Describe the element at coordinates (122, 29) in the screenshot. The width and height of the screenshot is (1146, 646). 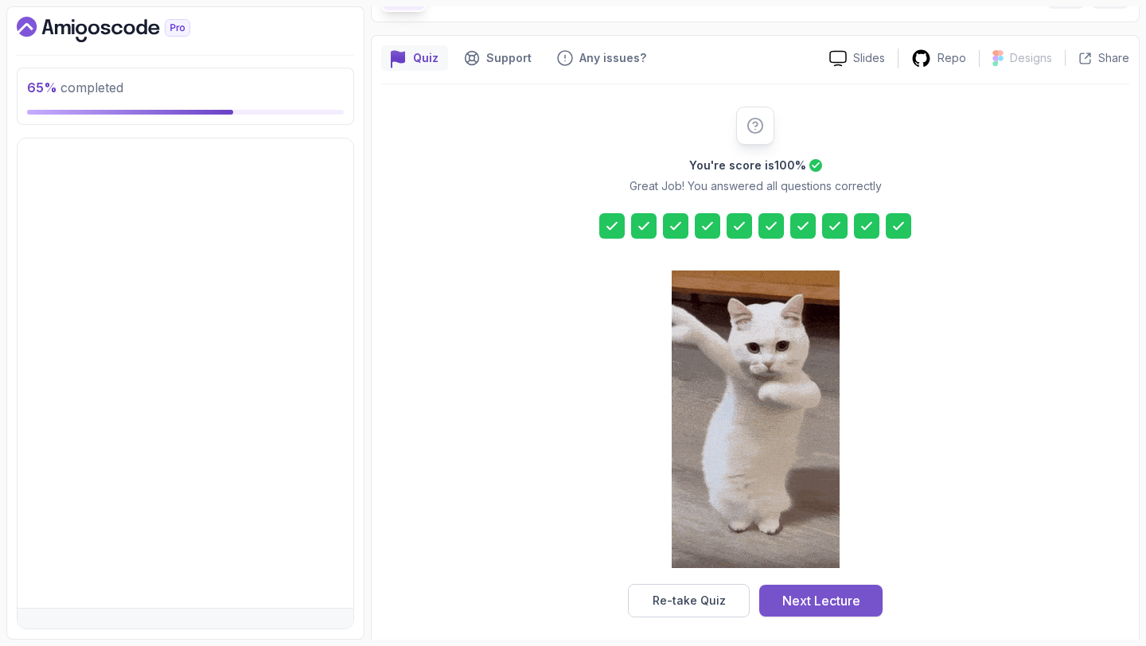
I see `a: Dashboard` at that location.